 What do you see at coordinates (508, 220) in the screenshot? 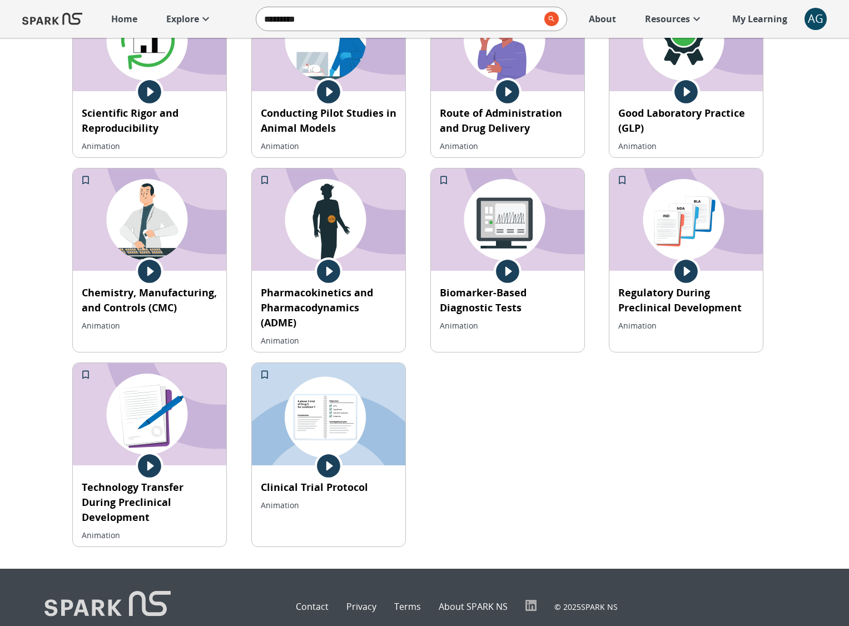
I see `img: 2040920237-f2a82d95db0d93984ae23c11cfa0ee61275d2a42024b7deb168dfe865a7ac884-d` at bounding box center [508, 220].